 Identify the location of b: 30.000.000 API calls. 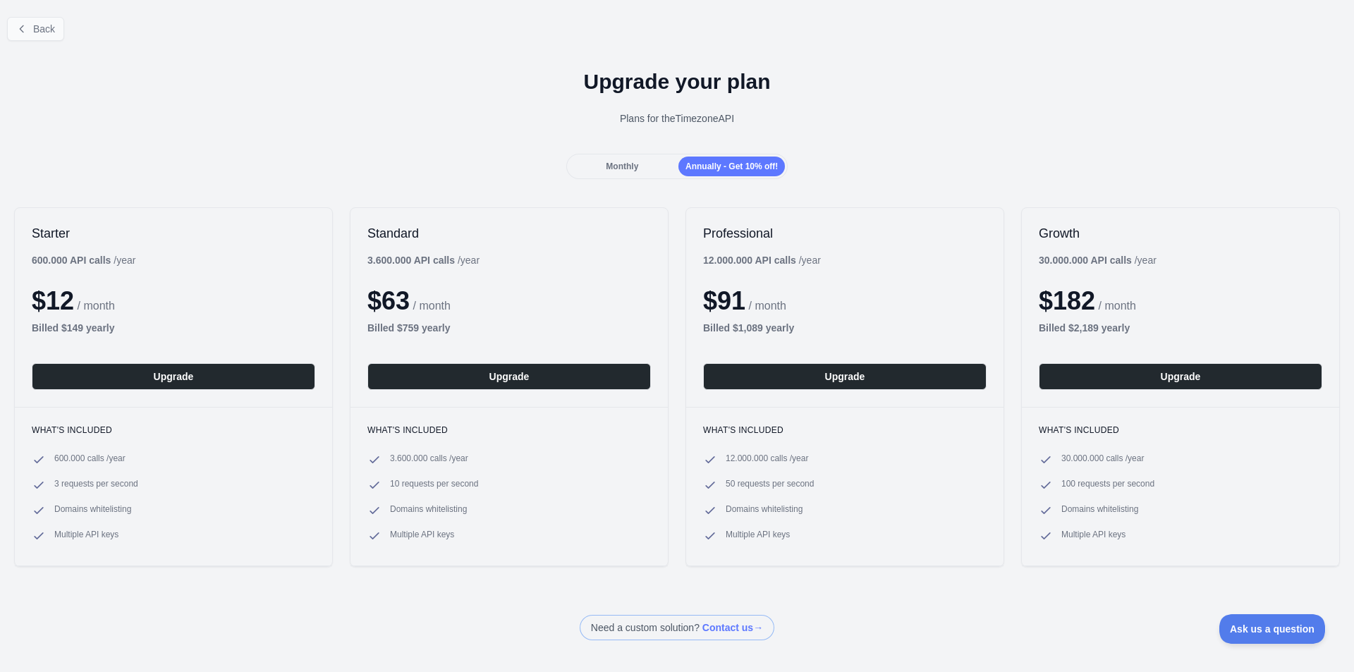
(1085, 260).